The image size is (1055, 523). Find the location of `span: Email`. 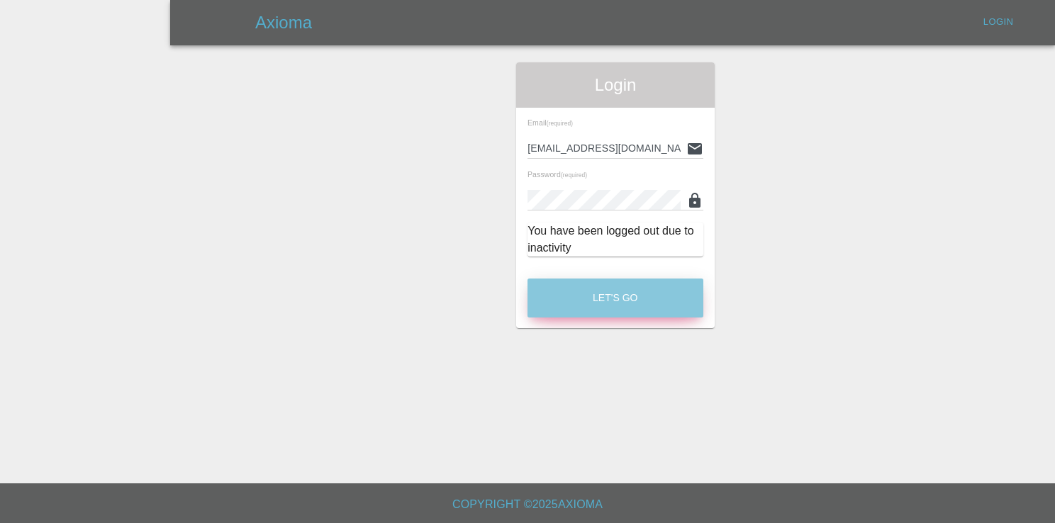

span: Email is located at coordinates (550, 123).